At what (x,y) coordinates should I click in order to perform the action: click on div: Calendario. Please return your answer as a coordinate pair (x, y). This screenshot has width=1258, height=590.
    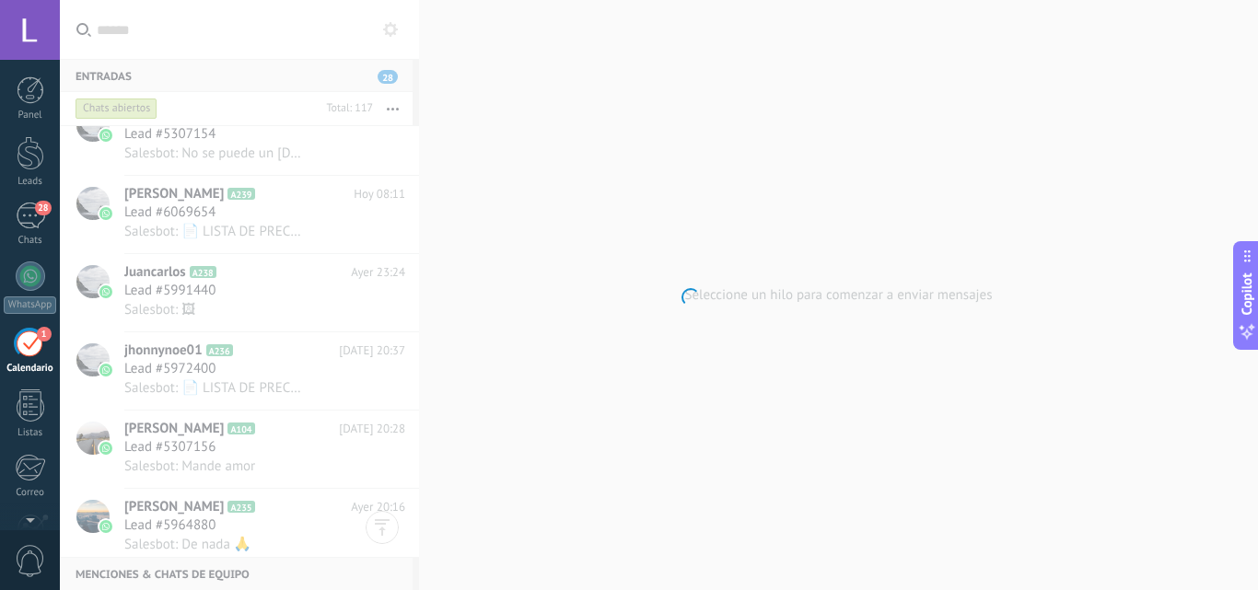
    Looking at the image, I should click on (30, 368).